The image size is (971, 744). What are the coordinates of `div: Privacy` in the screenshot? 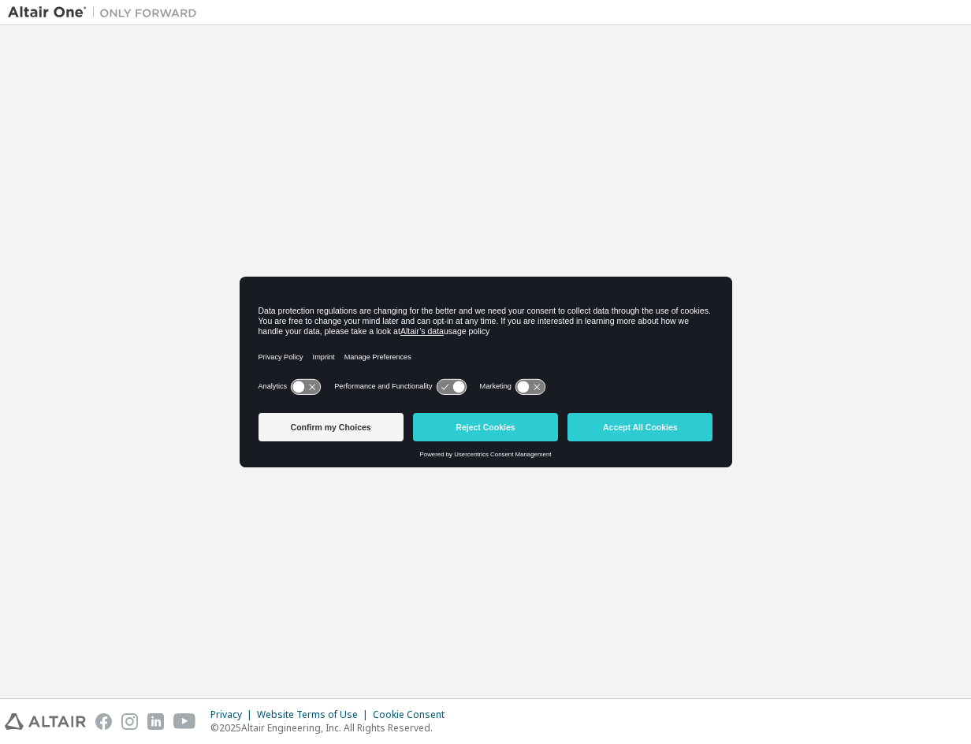 It's located at (233, 715).